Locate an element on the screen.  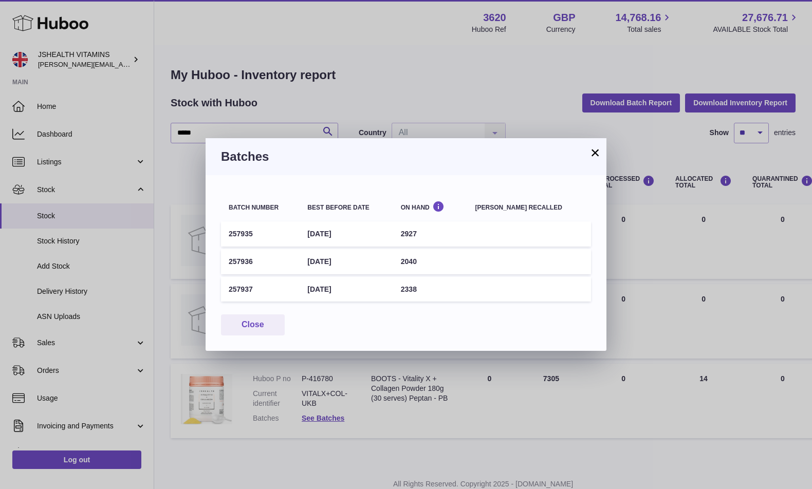
td: 257936 is located at coordinates (260, 261).